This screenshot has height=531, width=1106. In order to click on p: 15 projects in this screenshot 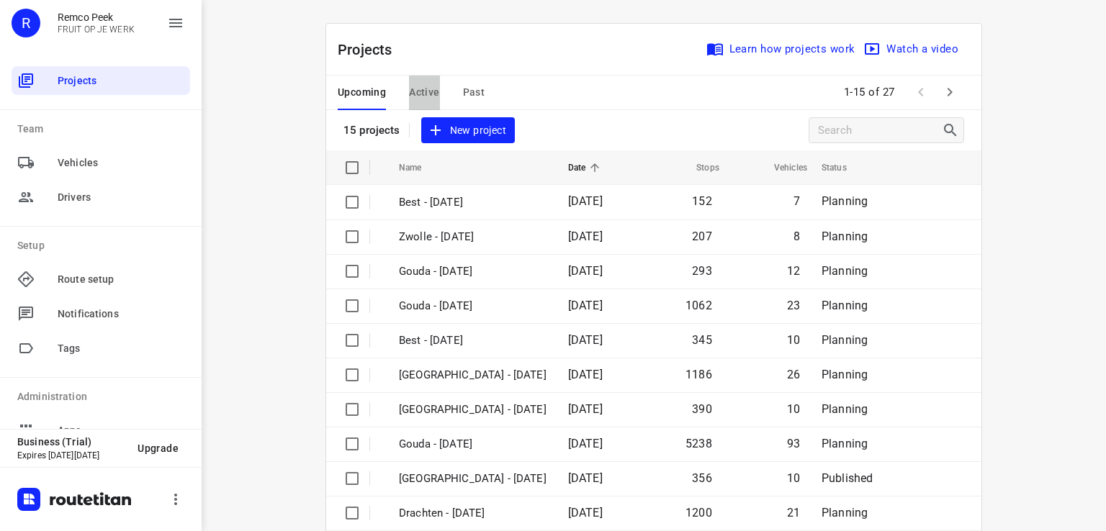, I will do `click(372, 130)`.